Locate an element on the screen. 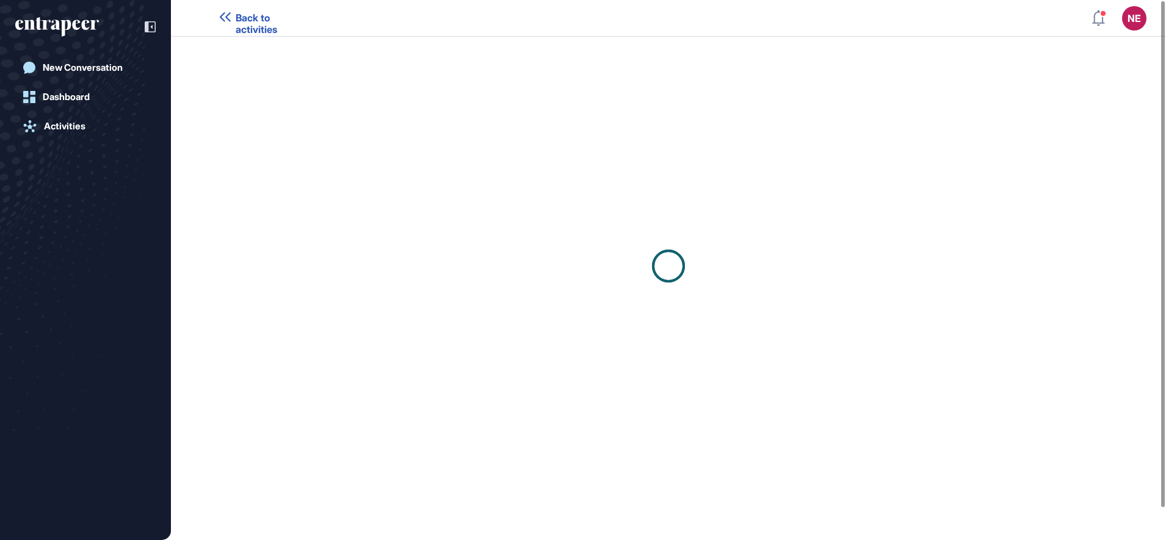  span: Back to activities is located at coordinates (274, 24).